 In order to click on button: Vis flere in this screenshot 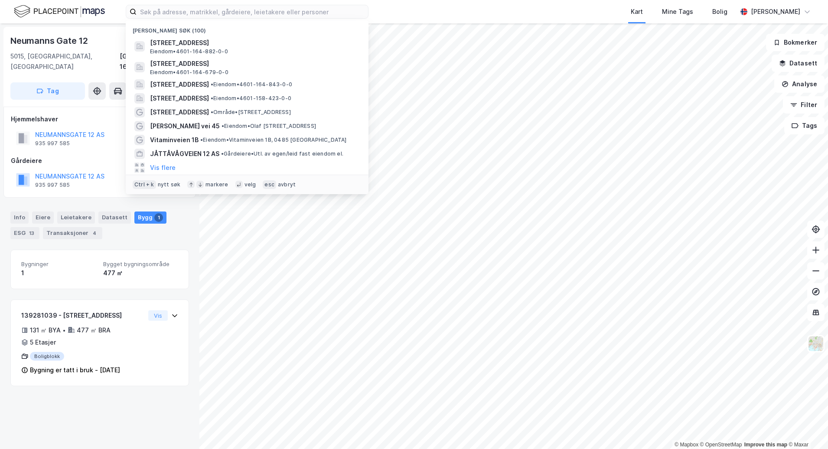, I will do `click(163, 168)`.